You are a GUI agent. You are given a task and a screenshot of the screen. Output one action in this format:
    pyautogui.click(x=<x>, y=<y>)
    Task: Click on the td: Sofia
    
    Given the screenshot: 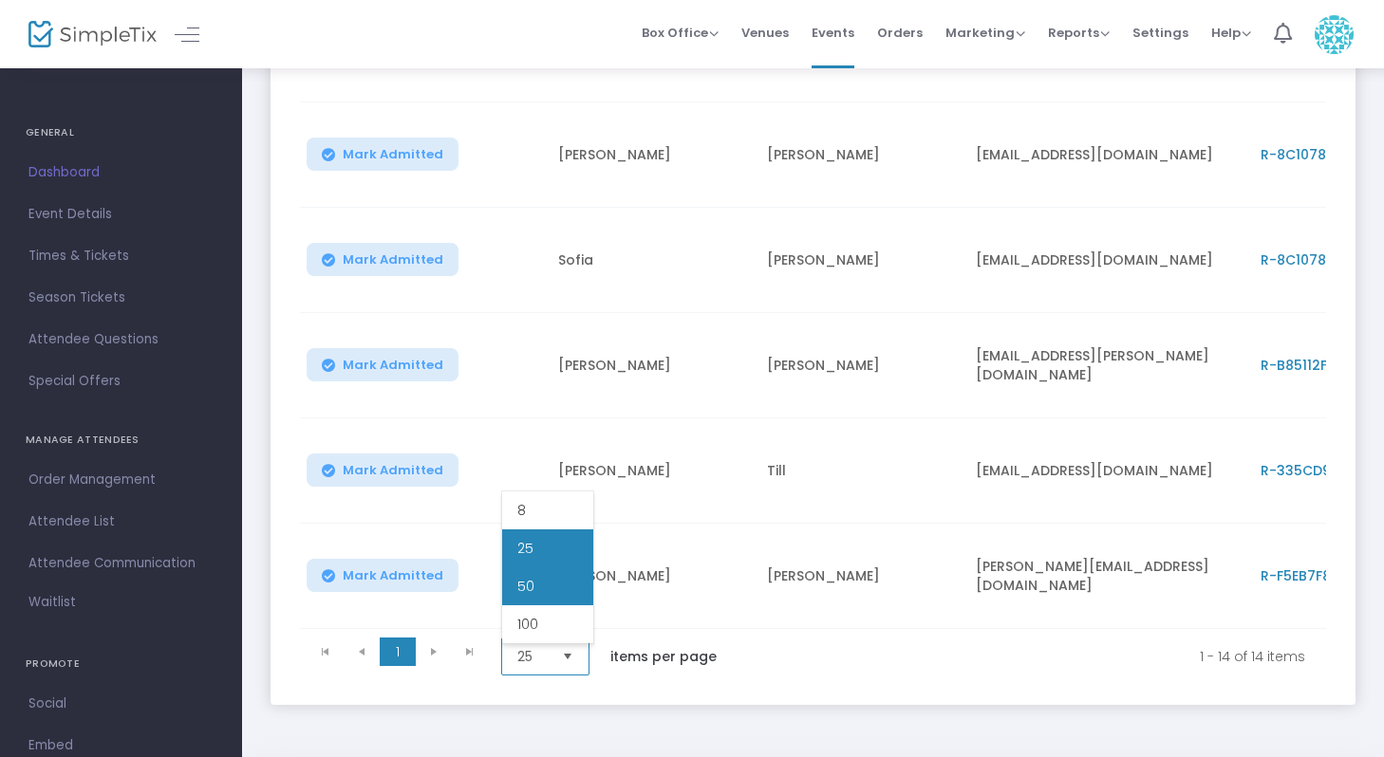 What is the action you would take?
    pyautogui.click(x=651, y=260)
    